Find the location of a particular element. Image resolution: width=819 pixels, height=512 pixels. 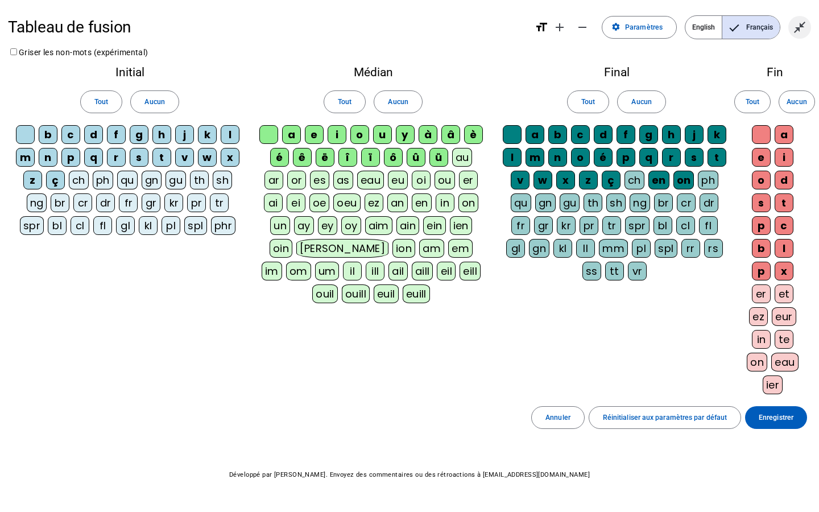

button: Aucun is located at coordinates (398, 102).